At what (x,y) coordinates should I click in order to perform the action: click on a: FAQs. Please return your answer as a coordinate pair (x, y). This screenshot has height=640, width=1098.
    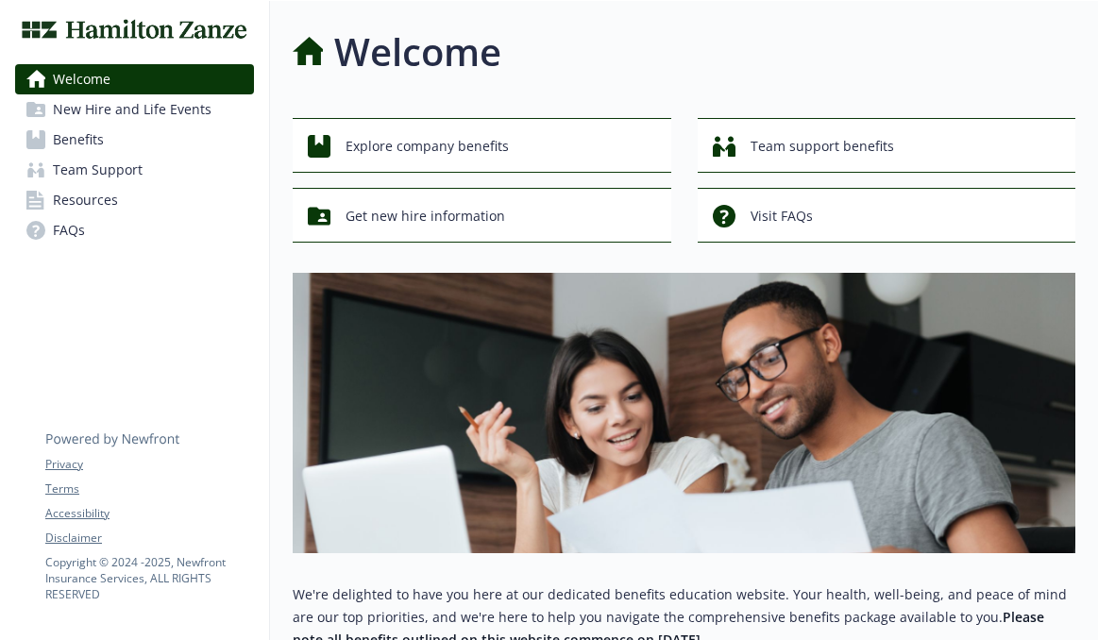
    Looking at the image, I should click on (134, 230).